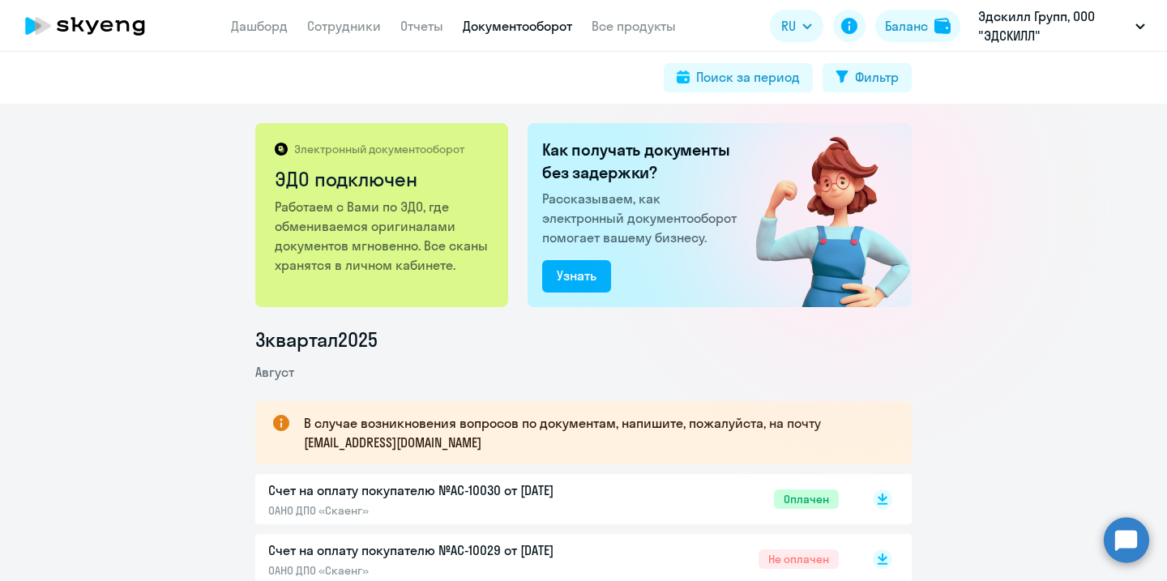 Image resolution: width=1167 pixels, height=581 pixels. Describe the element at coordinates (1053, 26) in the screenshot. I see `p: Эдскилл Групп, ООО "ЭДСКИЛЛ"` at that location.